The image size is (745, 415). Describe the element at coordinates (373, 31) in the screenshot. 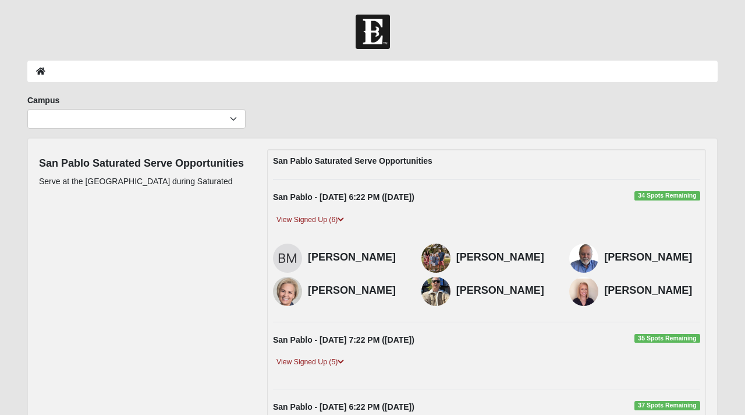

I see `img: Church of Eleven22 Logo` at that location.